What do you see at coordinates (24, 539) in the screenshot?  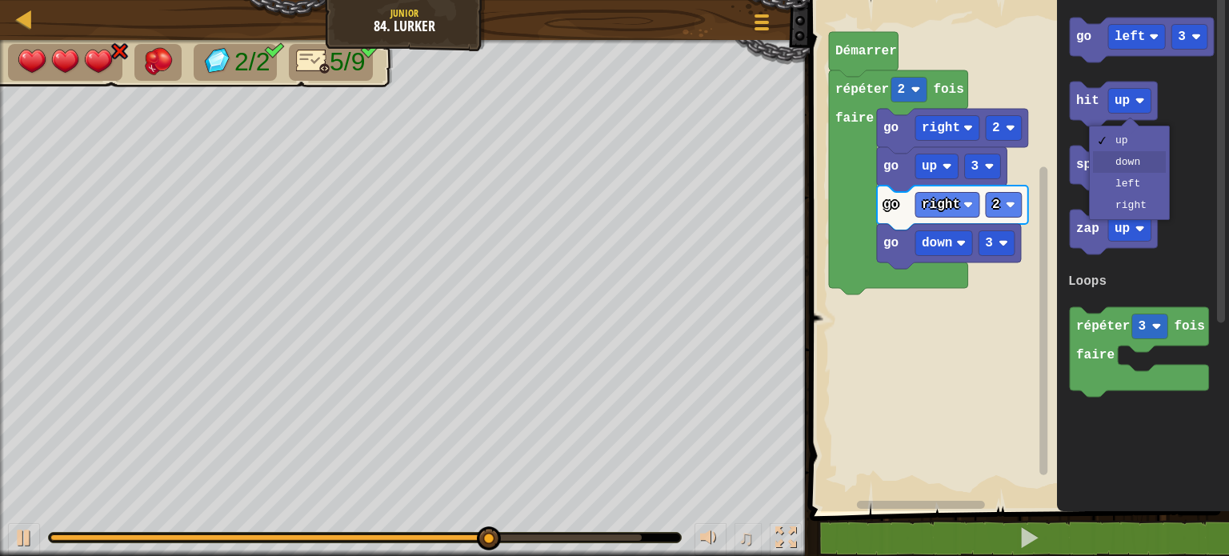 I see `button: Ctrl + P: Play` at bounding box center [24, 539].